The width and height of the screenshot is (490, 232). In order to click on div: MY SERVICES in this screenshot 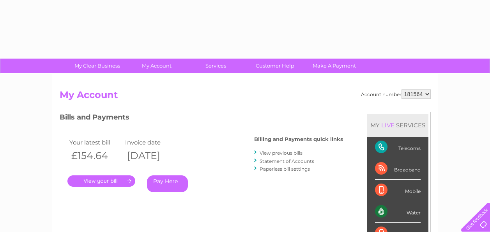, I will do `click(398, 125)`.